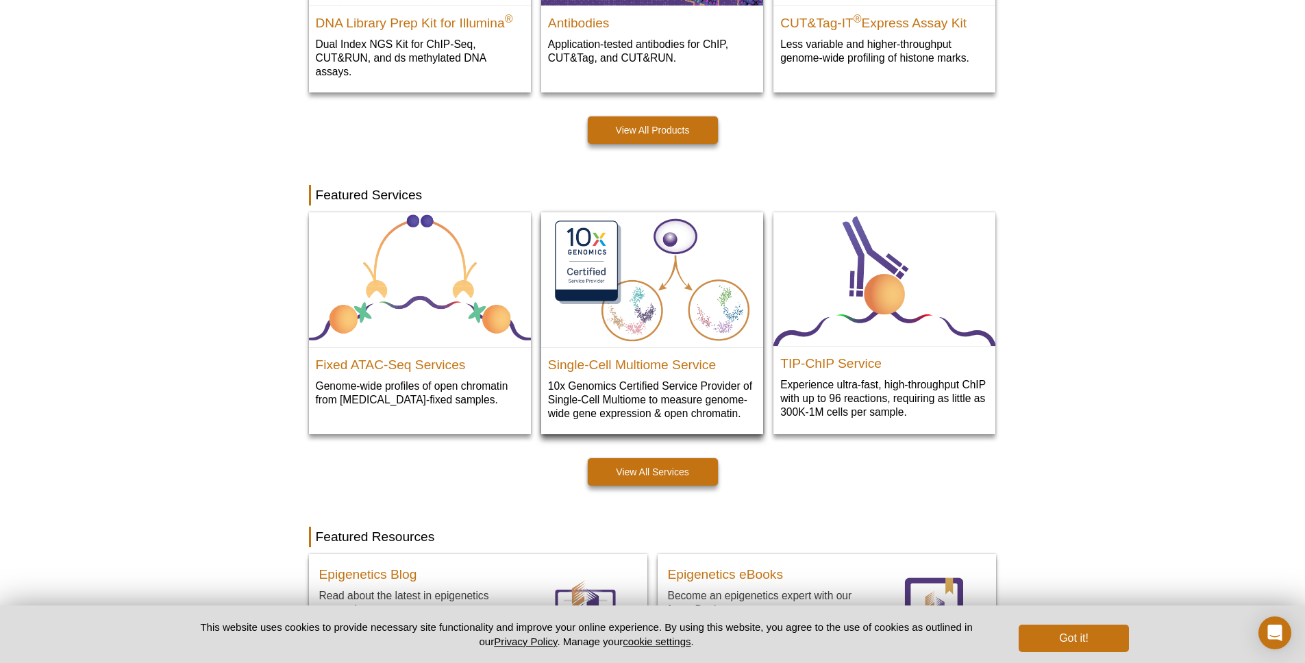  Describe the element at coordinates (368, 576) in the screenshot. I see `a: Epigenetics Blog` at that location.